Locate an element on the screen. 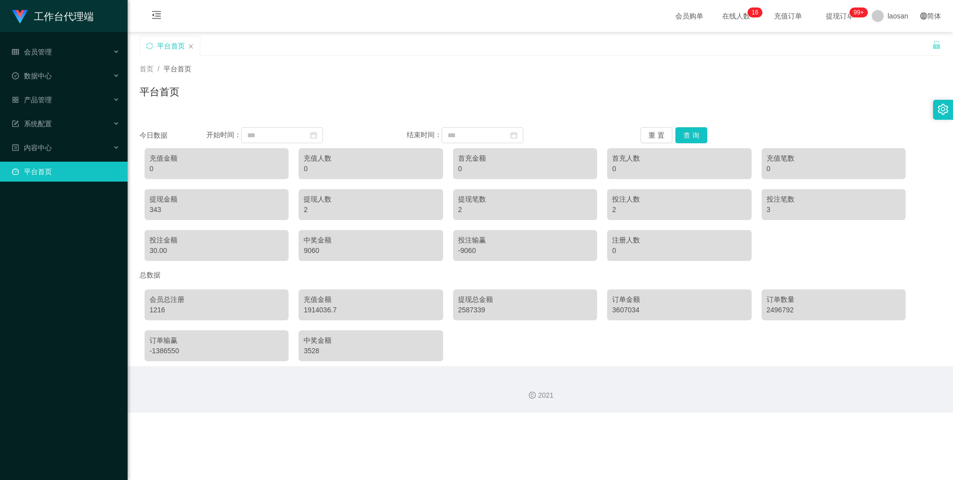  span: 在线人数 is located at coordinates (736, 16).